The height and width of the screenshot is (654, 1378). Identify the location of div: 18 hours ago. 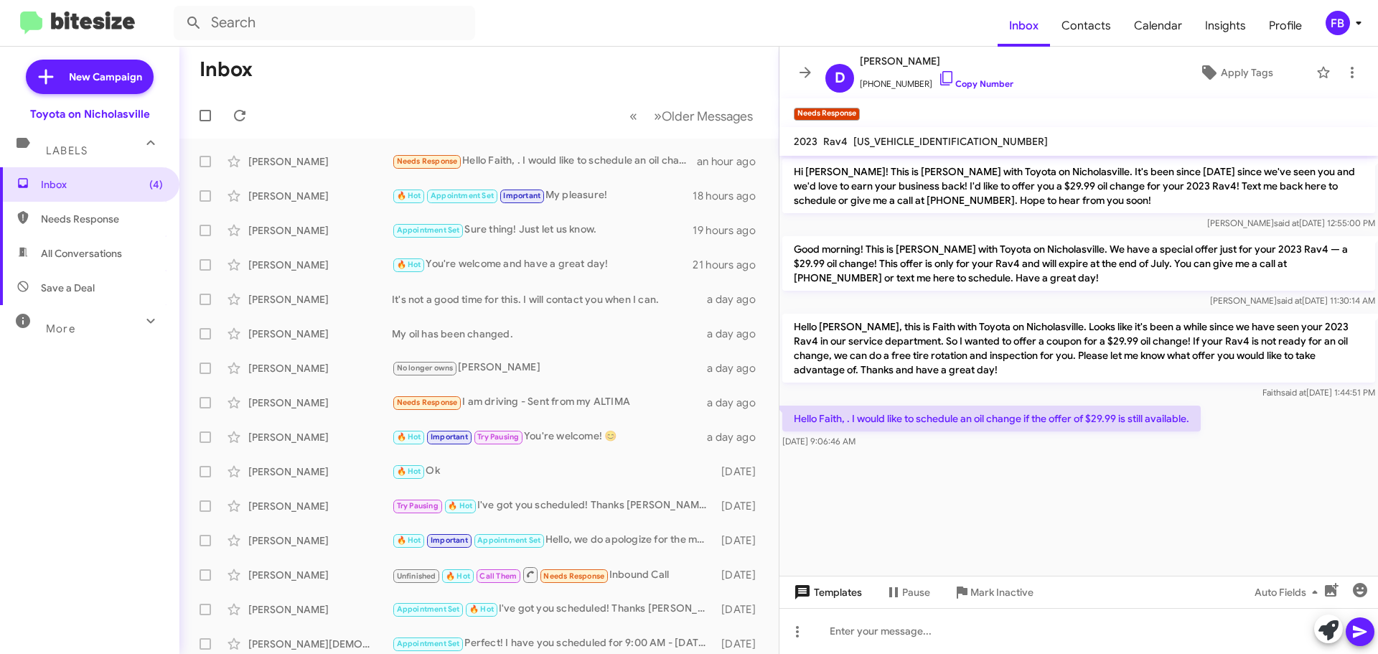
(730, 196).